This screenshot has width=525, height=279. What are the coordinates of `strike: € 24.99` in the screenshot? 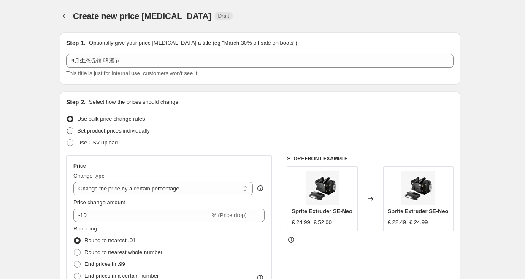 It's located at (418, 222).